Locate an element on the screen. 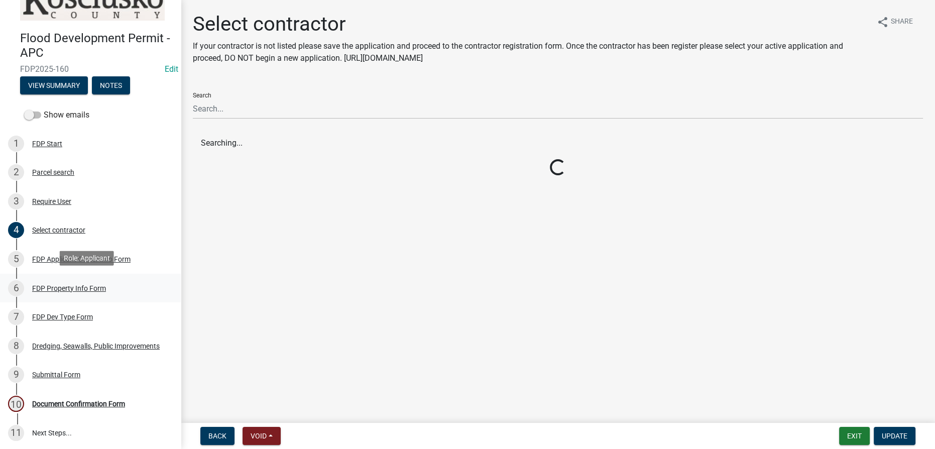 The image size is (935, 449). p: If your contractor is not listed please save the application and proceed to the contractor regist... is located at coordinates (531, 52).